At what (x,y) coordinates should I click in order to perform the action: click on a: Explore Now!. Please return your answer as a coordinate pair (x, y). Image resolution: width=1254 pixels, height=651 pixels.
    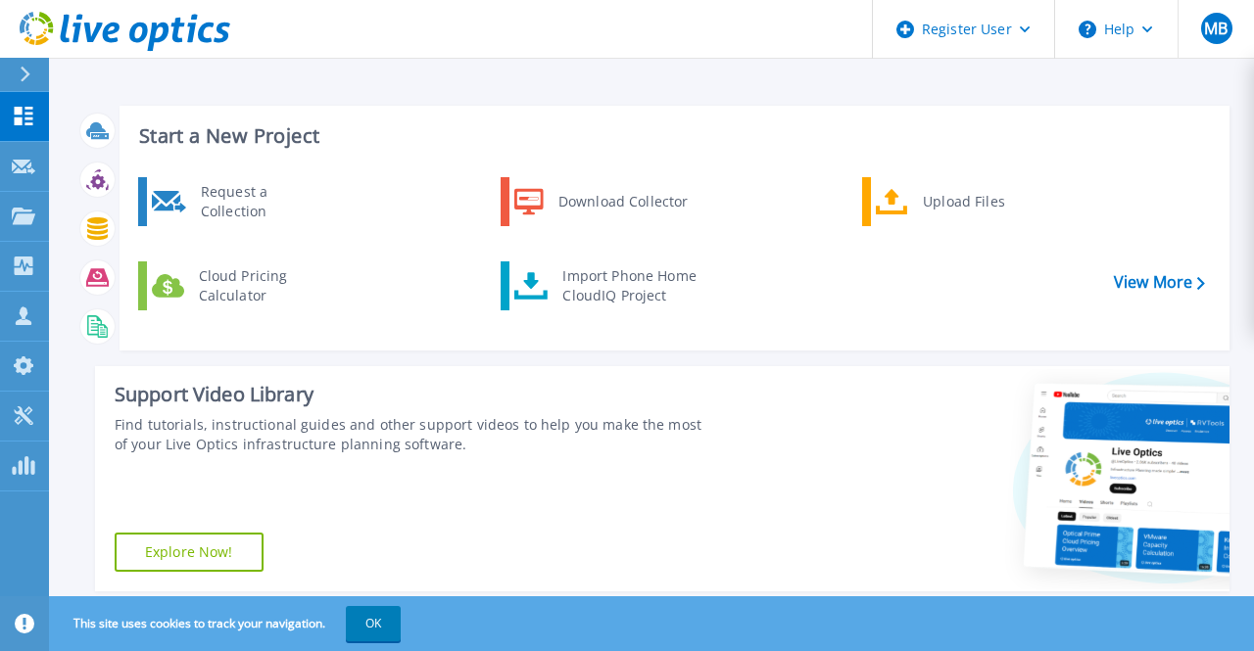
    Looking at the image, I should click on (189, 552).